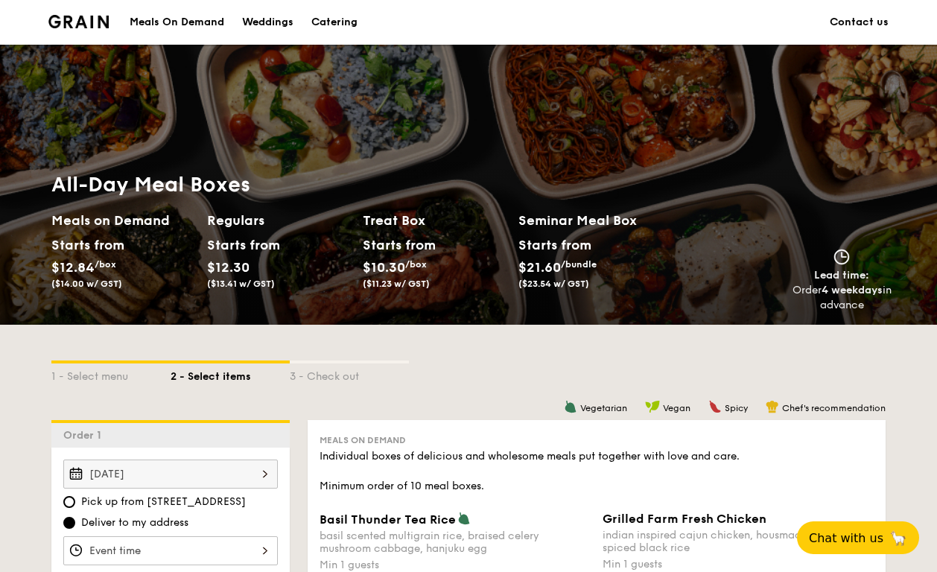 This screenshot has height=572, width=937. What do you see at coordinates (85, 435) in the screenshot?
I see `span: Order 1` at bounding box center [85, 435].